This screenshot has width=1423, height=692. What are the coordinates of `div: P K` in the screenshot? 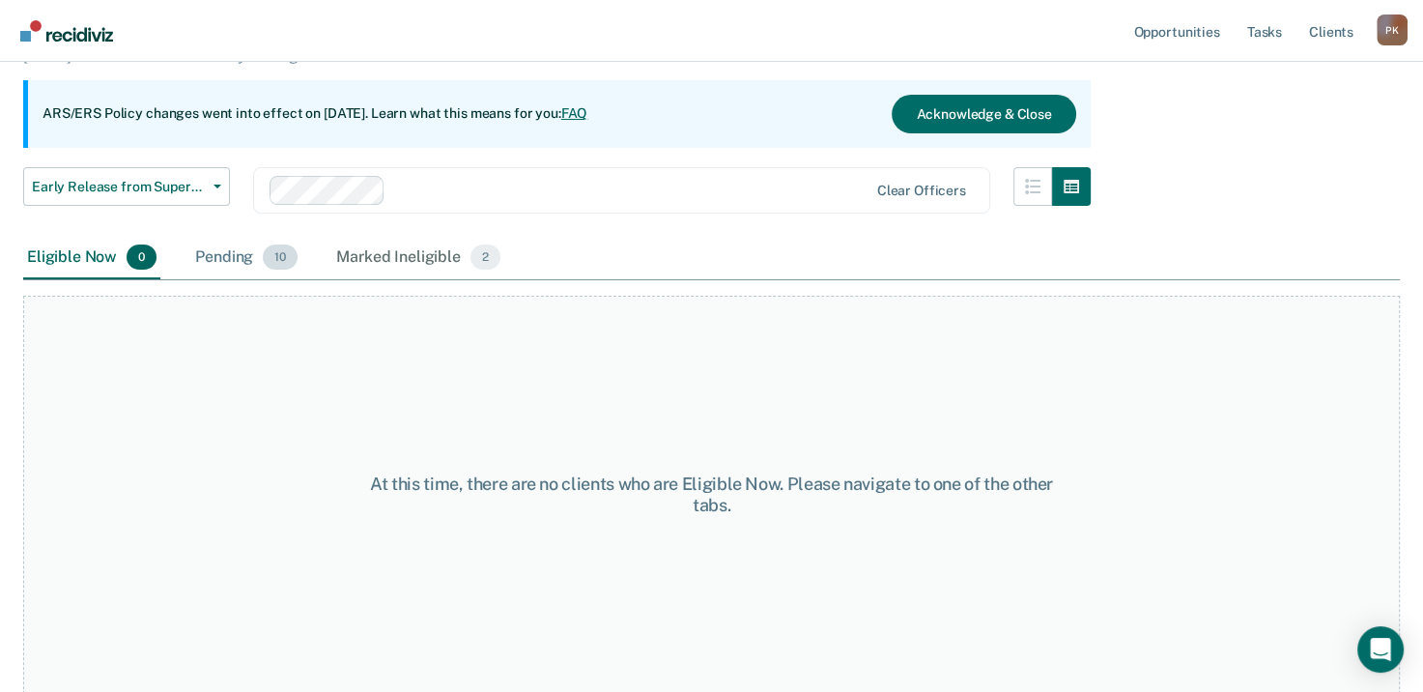 It's located at (1392, 30).